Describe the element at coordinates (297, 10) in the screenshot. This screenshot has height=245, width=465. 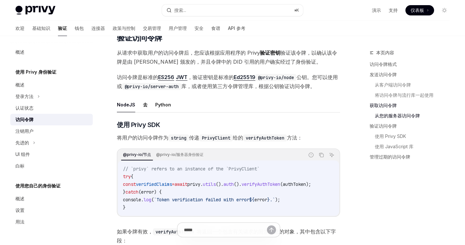
I see `font: K` at that location.